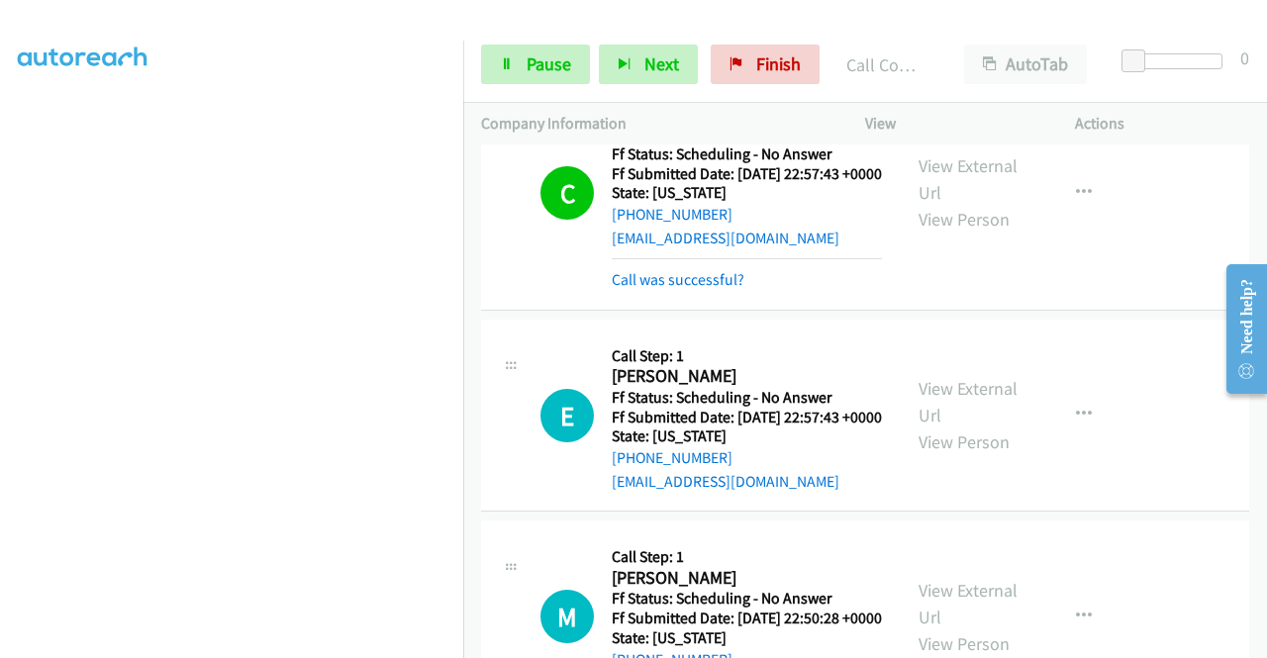 The width and height of the screenshot is (1267, 658). What do you see at coordinates (648, 64) in the screenshot?
I see `button: Next` at bounding box center [648, 64].